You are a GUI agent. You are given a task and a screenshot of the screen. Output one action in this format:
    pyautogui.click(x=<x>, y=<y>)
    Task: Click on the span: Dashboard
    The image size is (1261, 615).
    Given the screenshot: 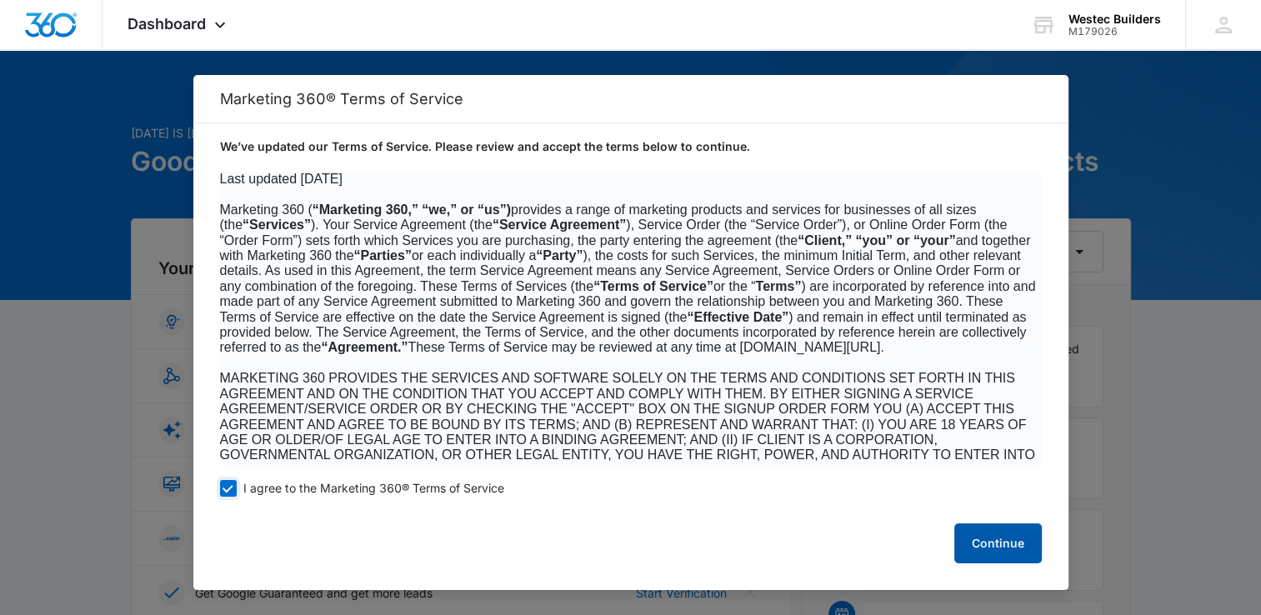 What is the action you would take?
    pyautogui.click(x=167, y=23)
    